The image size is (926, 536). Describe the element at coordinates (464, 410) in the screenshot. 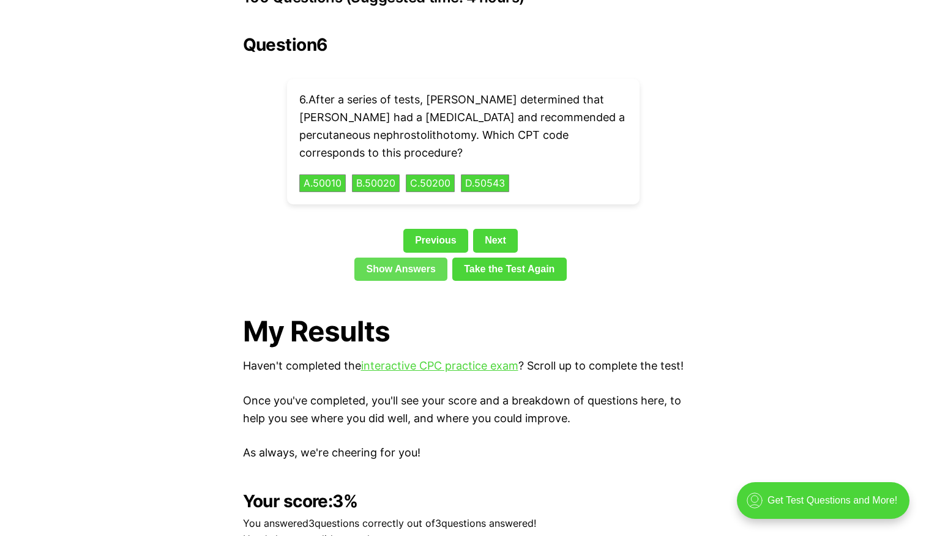

I see `p: Once you've completed, you'll see your score and a breakdown of questions here, to help you see w...` at that location.